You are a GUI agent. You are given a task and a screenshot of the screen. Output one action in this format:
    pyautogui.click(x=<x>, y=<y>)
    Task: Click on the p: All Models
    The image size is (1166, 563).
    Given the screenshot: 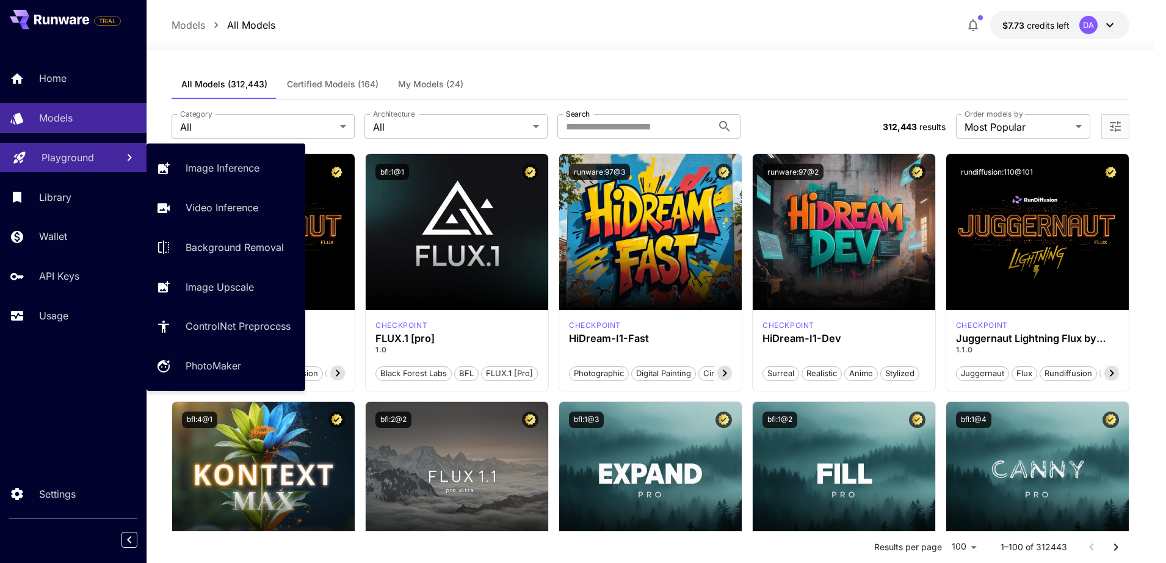 What is the action you would take?
    pyautogui.click(x=251, y=25)
    